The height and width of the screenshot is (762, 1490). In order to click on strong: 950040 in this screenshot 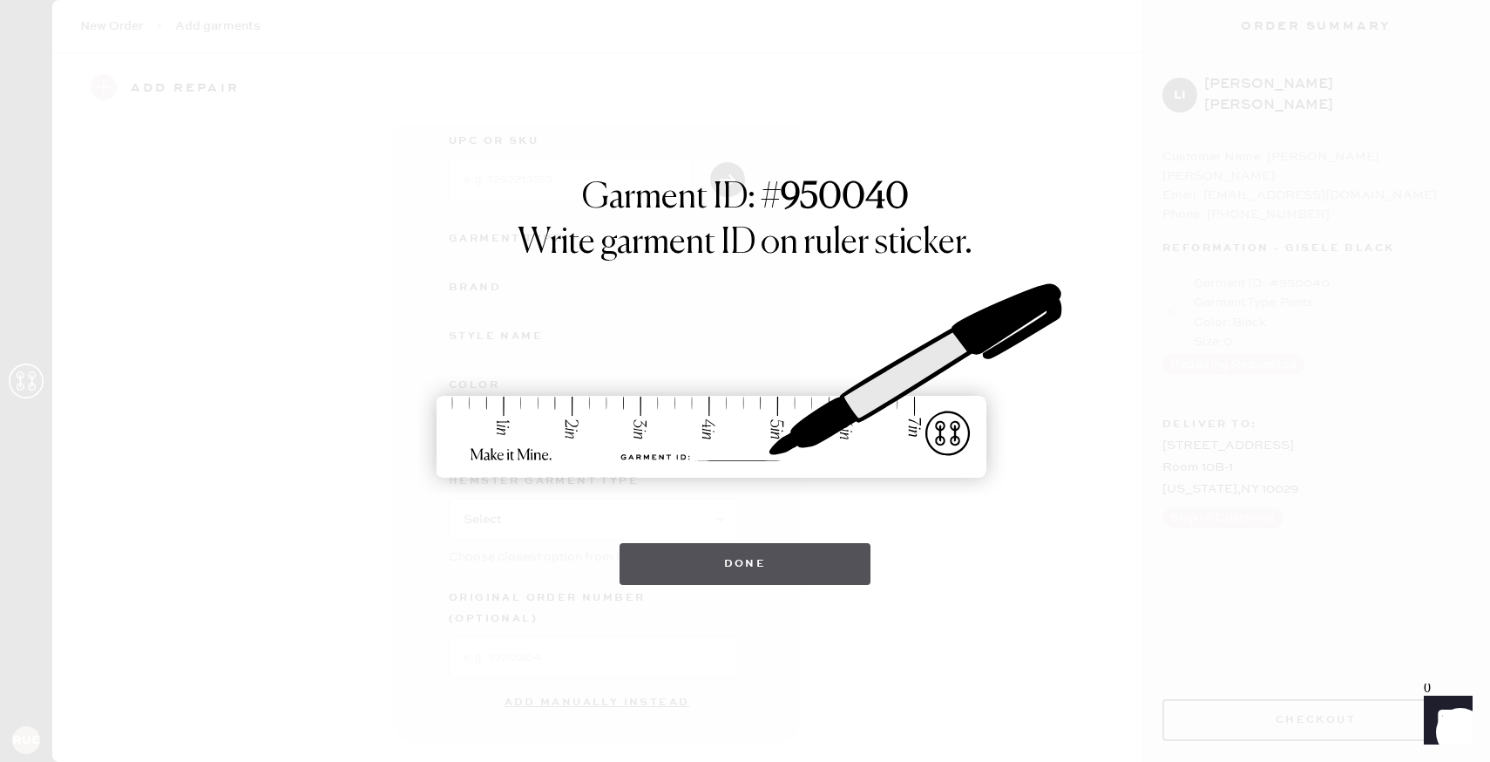, I will do `click(845, 198)`.